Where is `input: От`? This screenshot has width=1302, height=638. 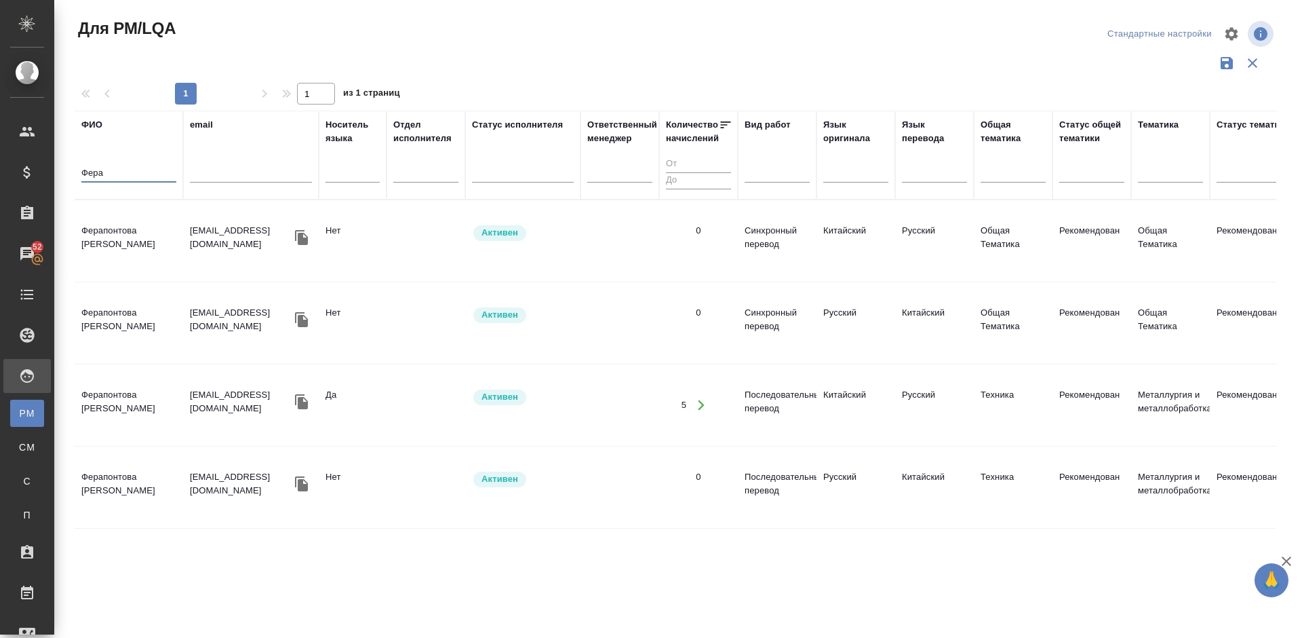 input: От is located at coordinates (699, 164).